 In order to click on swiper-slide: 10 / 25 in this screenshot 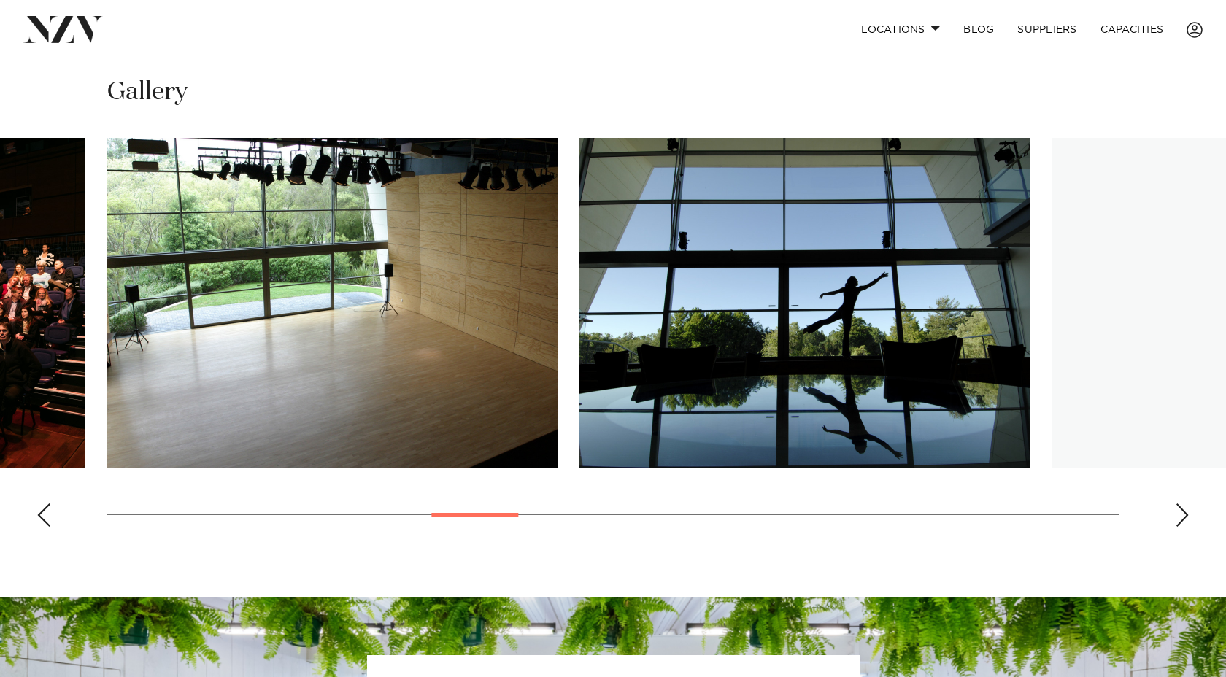, I will do `click(804, 303)`.